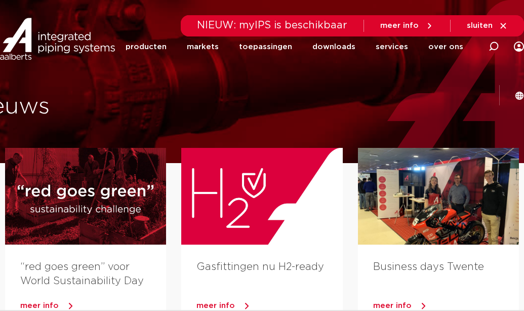 The width and height of the screenshot is (524, 311). I want to click on a: producten, so click(146, 47).